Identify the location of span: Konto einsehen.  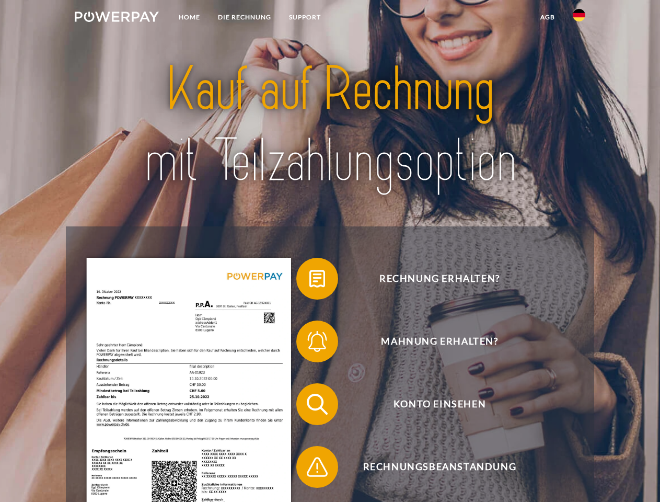
(440, 404).